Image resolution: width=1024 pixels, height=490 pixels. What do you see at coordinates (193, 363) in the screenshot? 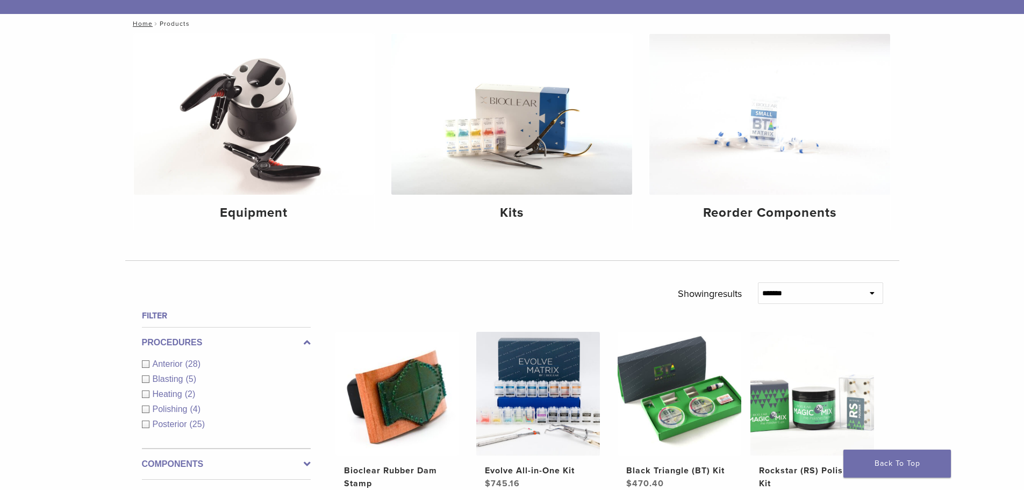
I see `span: (28)` at bounding box center [193, 363].